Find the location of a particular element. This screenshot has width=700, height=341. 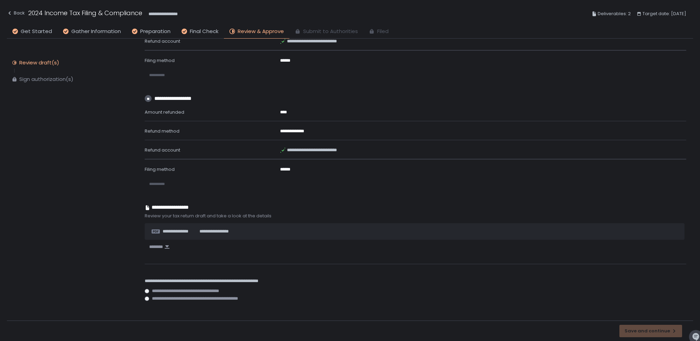

span: Filed is located at coordinates (383, 31).